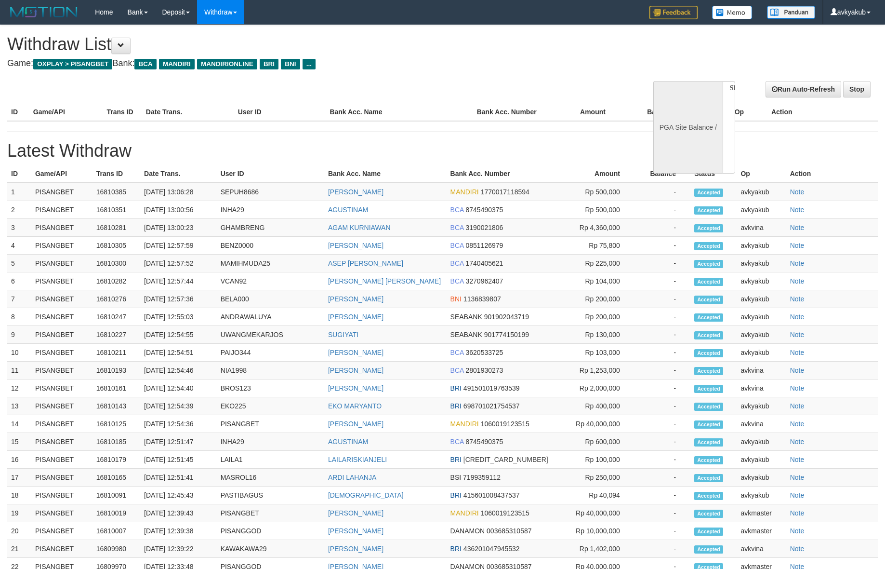 Image resolution: width=885 pixels, height=569 pixels. I want to click on td: 16810211, so click(116, 352).